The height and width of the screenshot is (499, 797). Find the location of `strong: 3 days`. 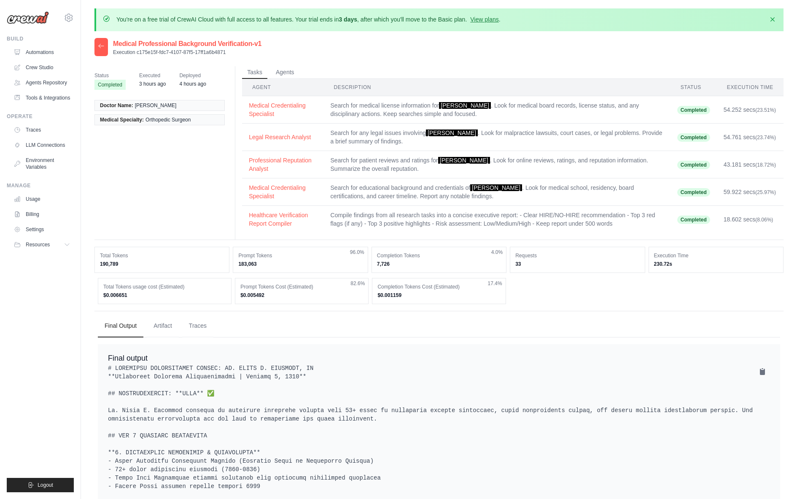

strong: 3 days is located at coordinates (348, 19).